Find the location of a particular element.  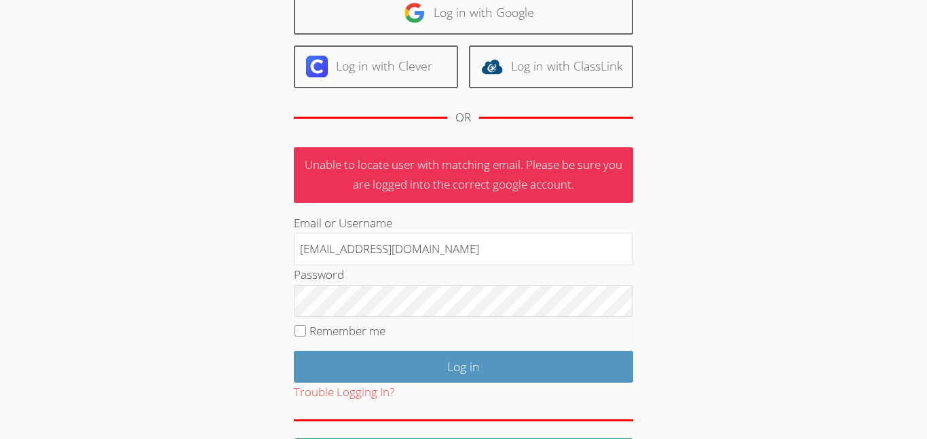

img: clever-logo-6eab21bc6e7a338710f1a6ff85c0baf02591cd810cc4098c63d3a4b26e2feb20.svg is located at coordinates (317, 66).